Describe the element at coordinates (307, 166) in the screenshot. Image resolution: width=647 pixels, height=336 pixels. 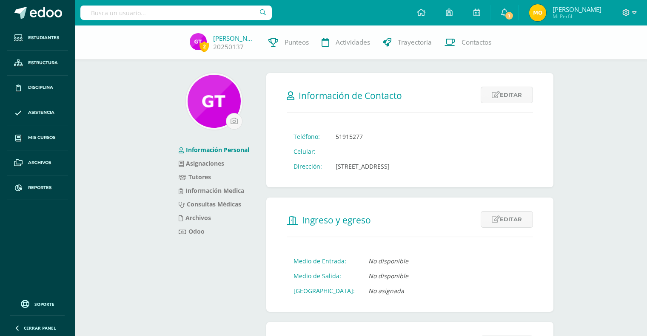
I see `td: Dirección:` at that location.